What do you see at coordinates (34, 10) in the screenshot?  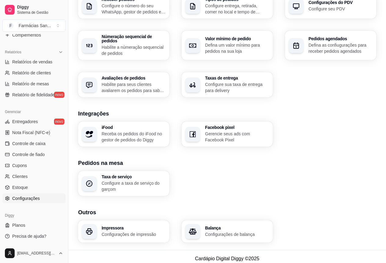 I see `a: DiggySistema de Gestão` at bounding box center [34, 10].